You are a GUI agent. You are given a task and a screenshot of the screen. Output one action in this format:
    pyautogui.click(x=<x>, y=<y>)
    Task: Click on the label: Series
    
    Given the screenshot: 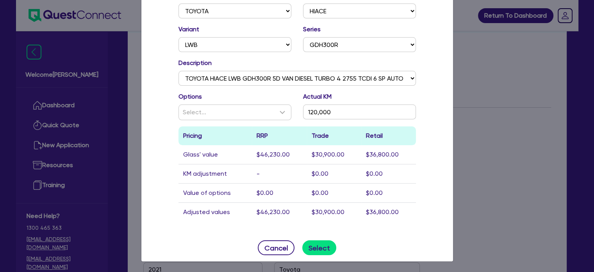 What is the action you would take?
    pyautogui.click(x=312, y=29)
    